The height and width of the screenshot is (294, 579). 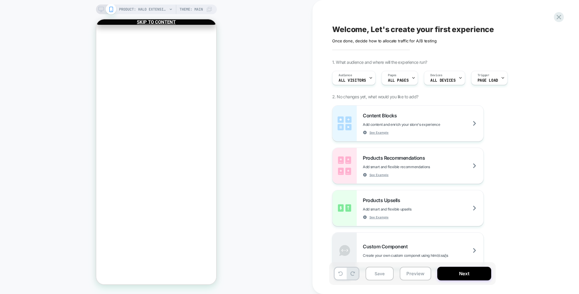 What do you see at coordinates (398, 81) in the screenshot?
I see `span: ALL PAGES` at bounding box center [398, 81].